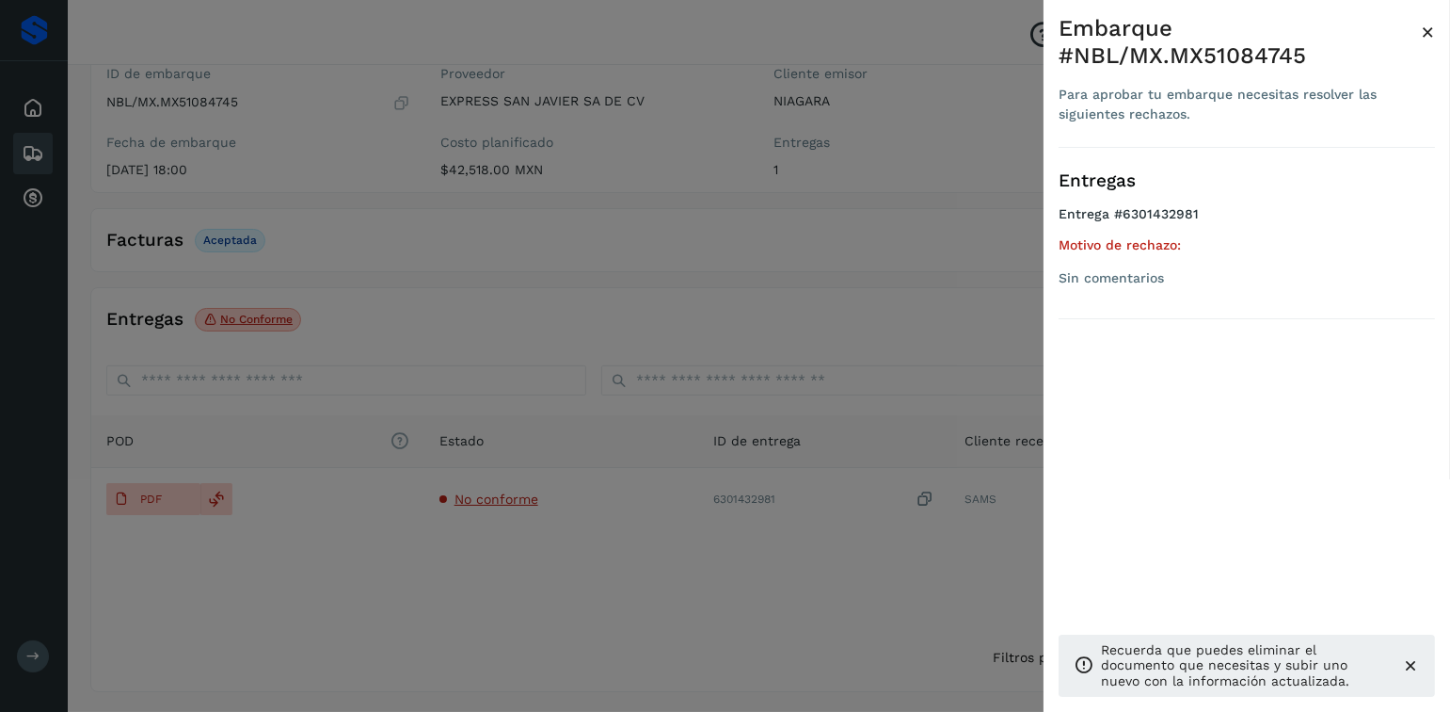 This screenshot has height=712, width=1450. I want to click on button: Close, so click(1428, 32).